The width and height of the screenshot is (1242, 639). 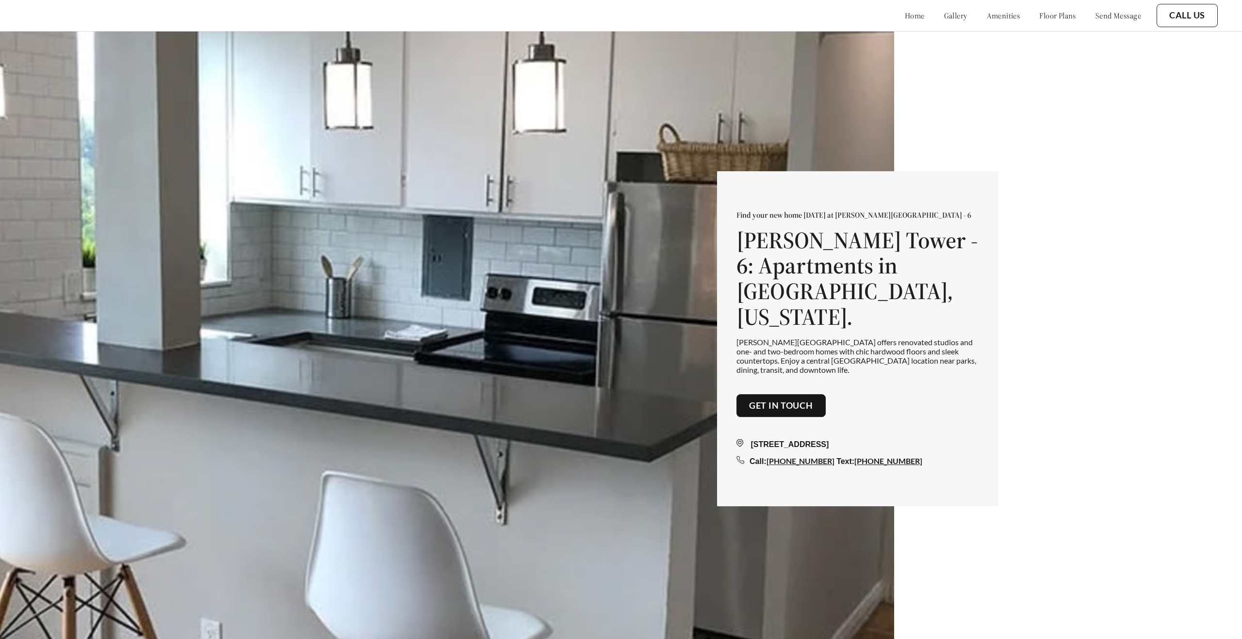 What do you see at coordinates (1003, 16) in the screenshot?
I see `a: amenities` at bounding box center [1003, 16].